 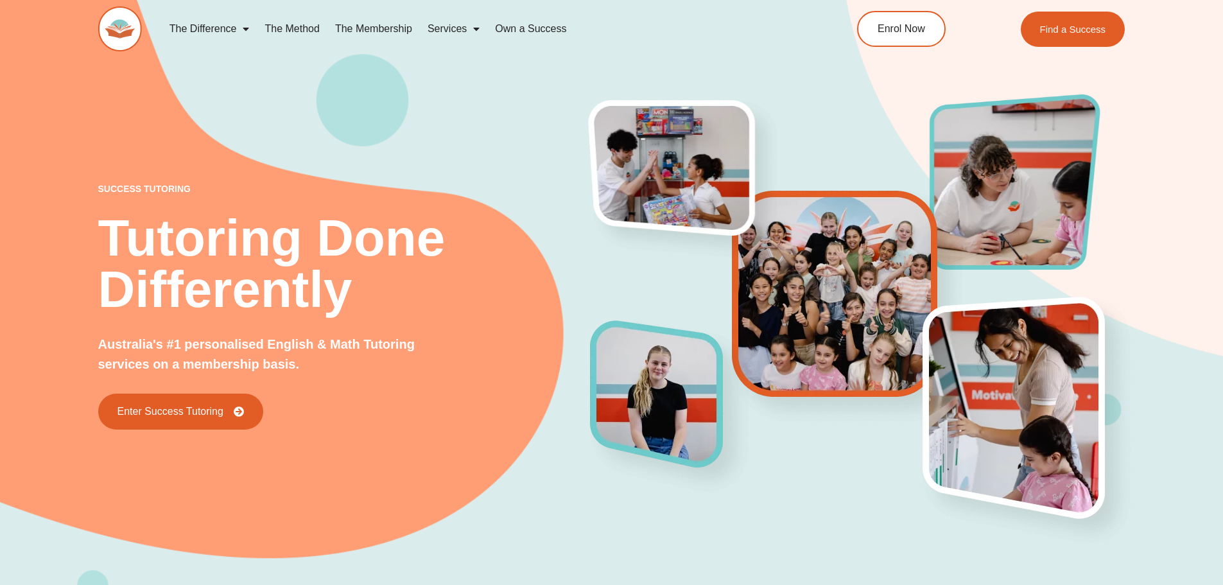 I want to click on a: The Method, so click(x=292, y=29).